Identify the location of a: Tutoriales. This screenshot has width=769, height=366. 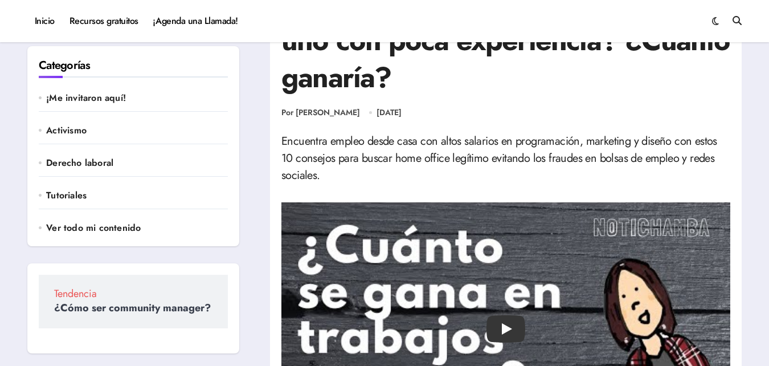
(137, 195).